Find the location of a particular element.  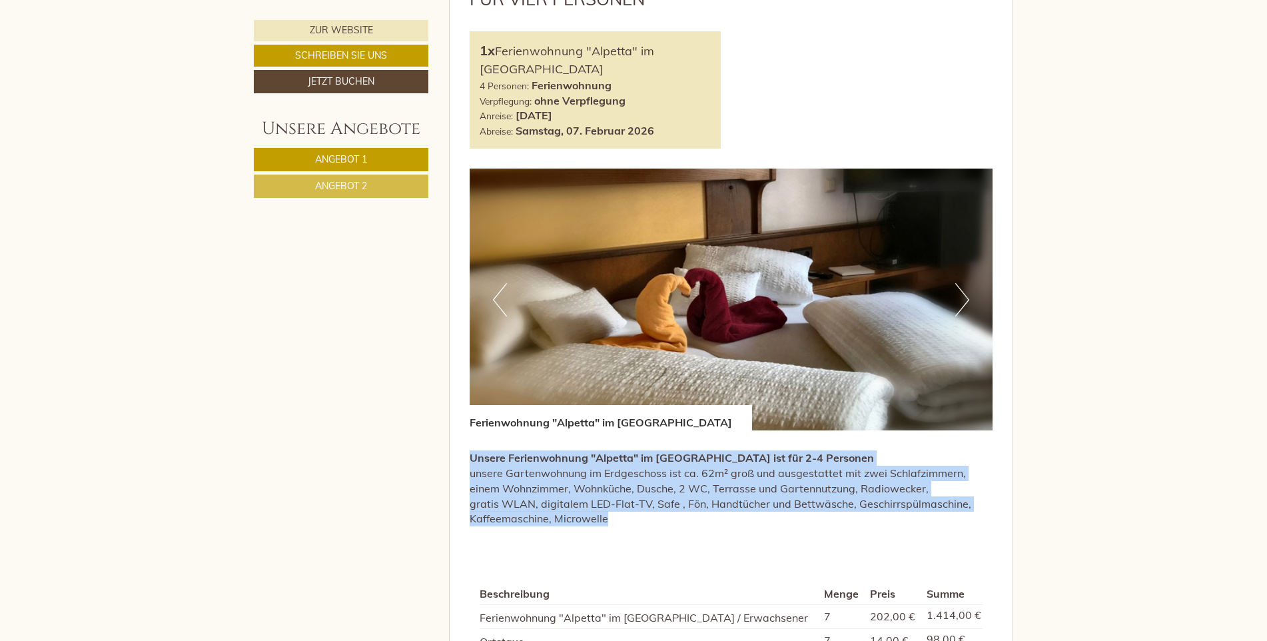

button: Previous is located at coordinates (500, 300).